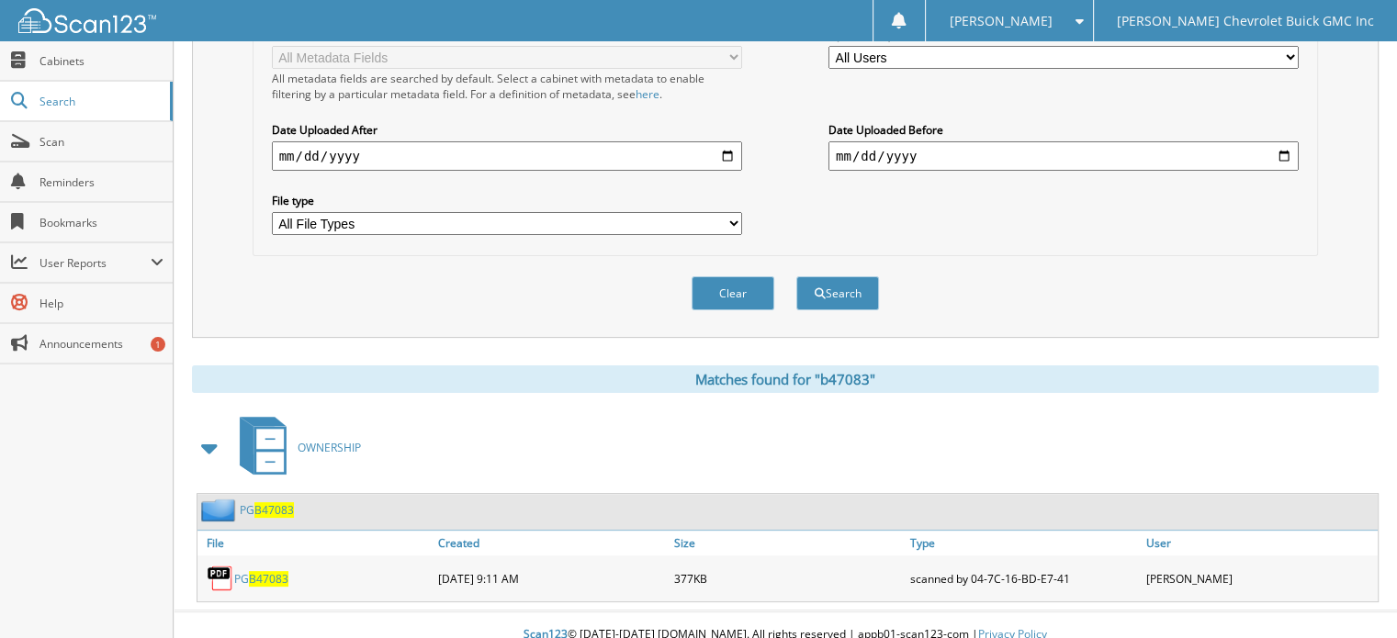 The image size is (1397, 638). Describe the element at coordinates (1064, 130) in the screenshot. I see `label: Date Uploaded Before` at that location.